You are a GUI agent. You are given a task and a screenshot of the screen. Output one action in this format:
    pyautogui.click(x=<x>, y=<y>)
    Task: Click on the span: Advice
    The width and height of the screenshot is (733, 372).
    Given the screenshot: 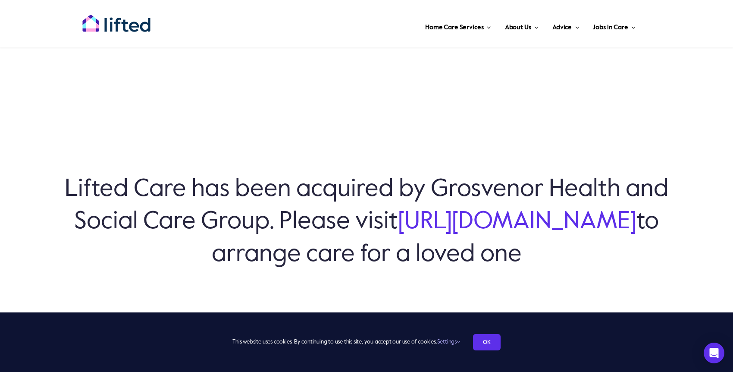 What is the action you would take?
    pyautogui.click(x=562, y=28)
    